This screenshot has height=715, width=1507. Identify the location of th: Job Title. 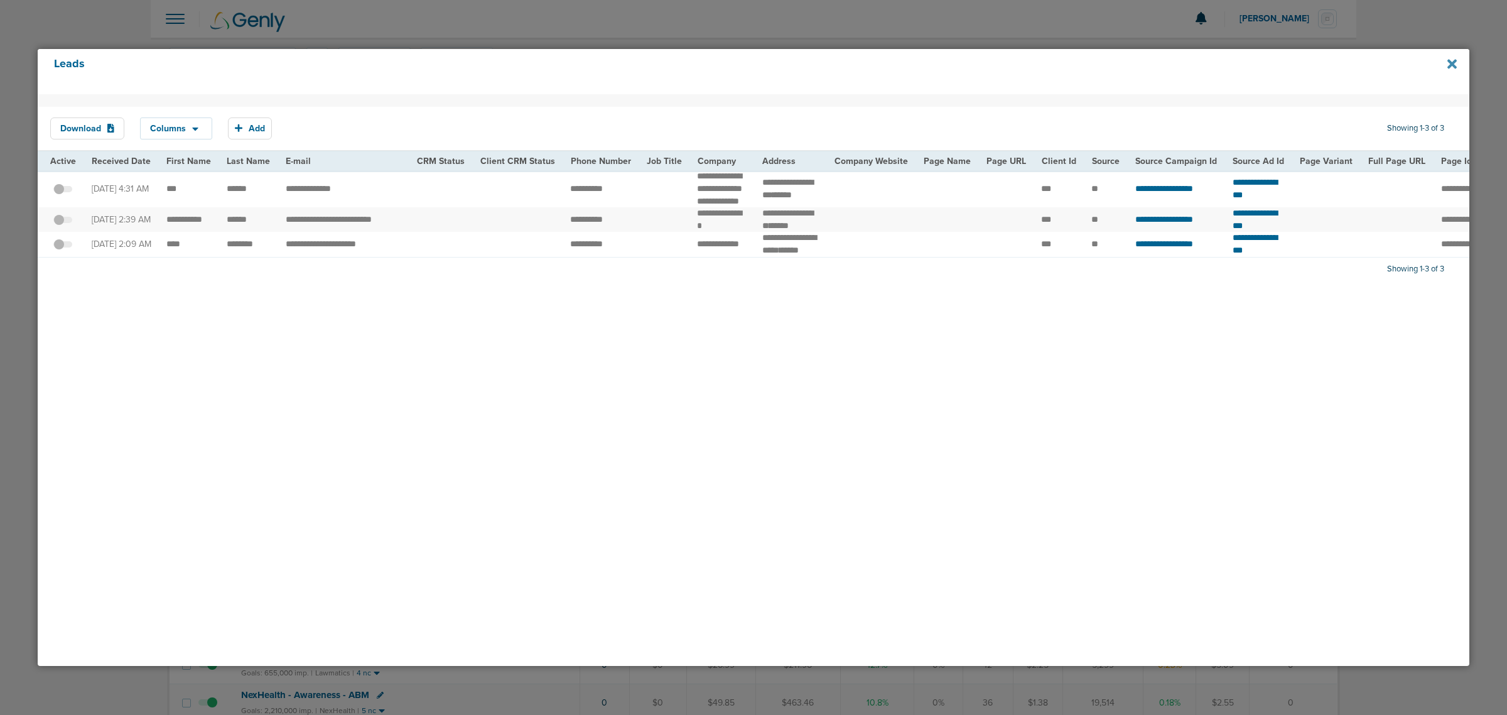
(664, 161).